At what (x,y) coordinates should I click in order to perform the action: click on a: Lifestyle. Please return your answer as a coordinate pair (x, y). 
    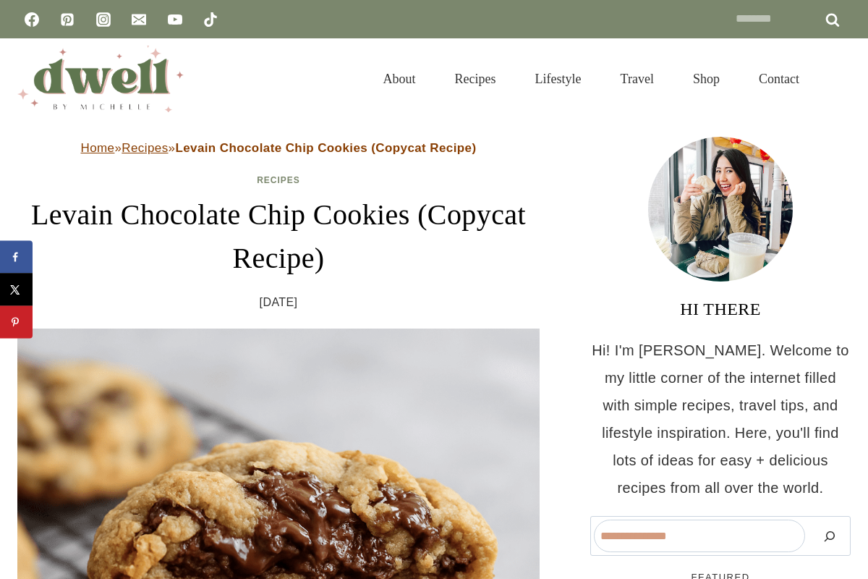
    Looking at the image, I should click on (559, 79).